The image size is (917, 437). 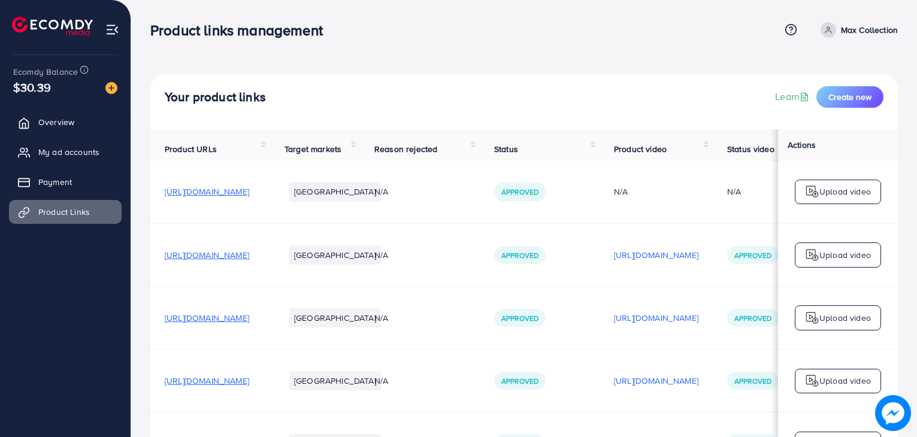 What do you see at coordinates (850, 97) in the screenshot?
I see `span: Create new` at bounding box center [850, 97].